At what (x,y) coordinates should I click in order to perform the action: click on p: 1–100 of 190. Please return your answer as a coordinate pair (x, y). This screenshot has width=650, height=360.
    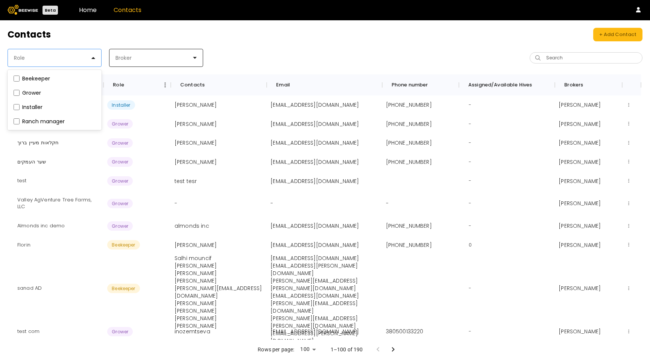
    Looking at the image, I should click on (347, 350).